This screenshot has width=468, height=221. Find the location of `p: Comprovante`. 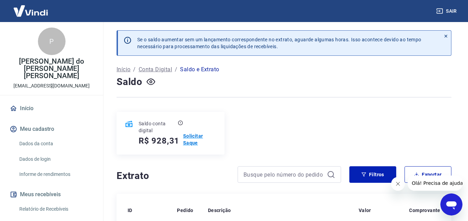

p: Comprovante is located at coordinates (425, 211).